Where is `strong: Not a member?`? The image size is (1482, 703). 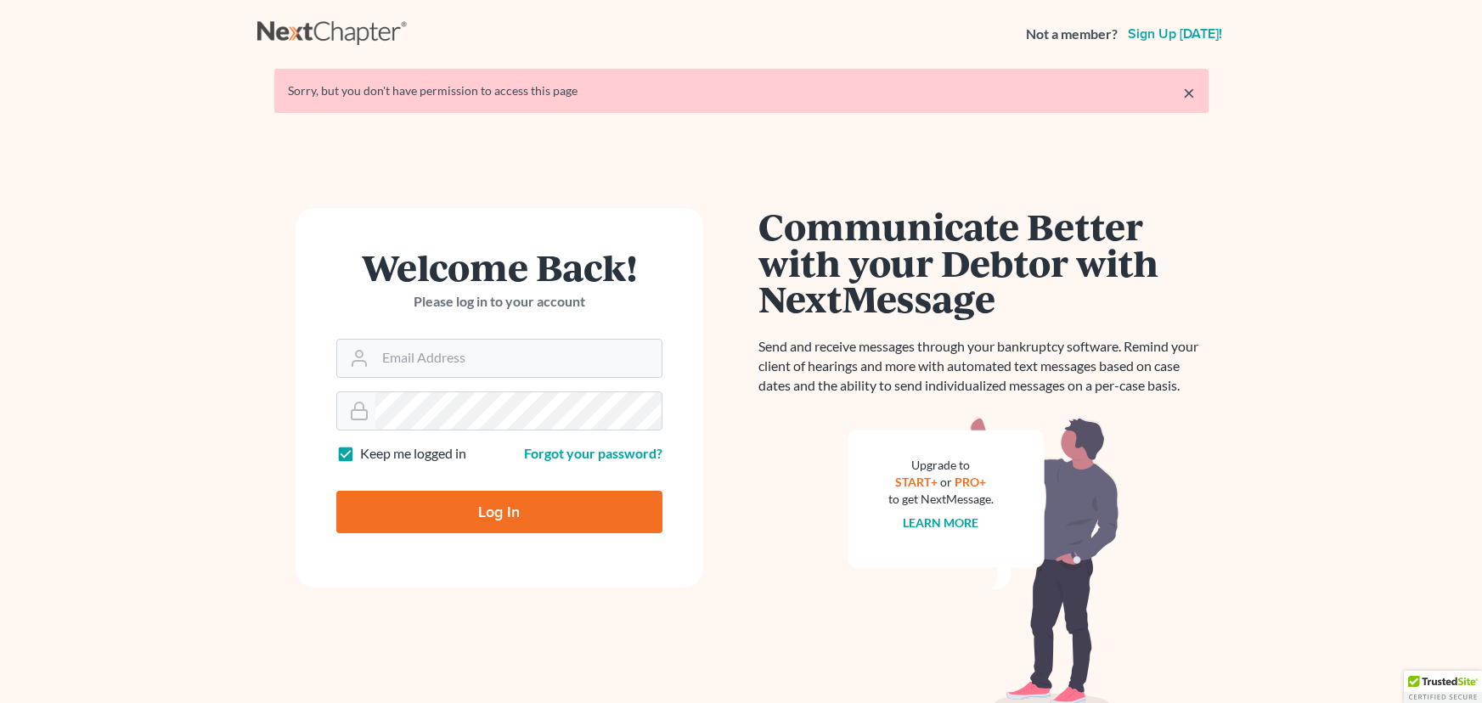 strong: Not a member? is located at coordinates (1072, 34).